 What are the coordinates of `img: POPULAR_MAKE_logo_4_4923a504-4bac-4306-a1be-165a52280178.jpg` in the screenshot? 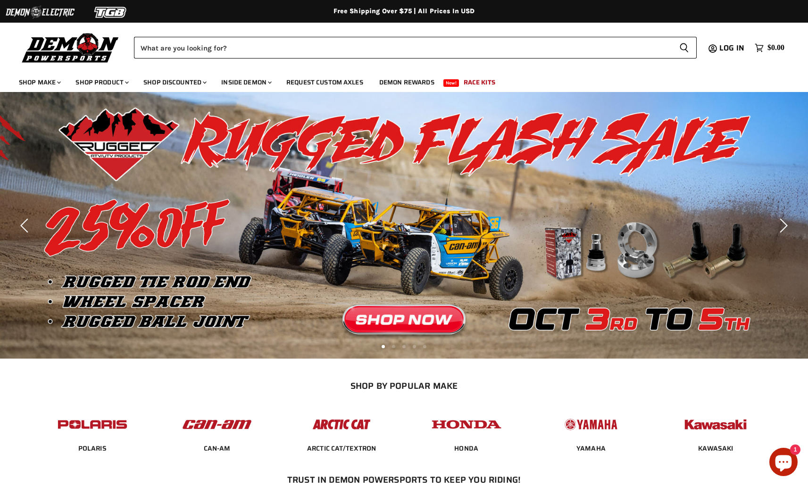 It's located at (466, 424).